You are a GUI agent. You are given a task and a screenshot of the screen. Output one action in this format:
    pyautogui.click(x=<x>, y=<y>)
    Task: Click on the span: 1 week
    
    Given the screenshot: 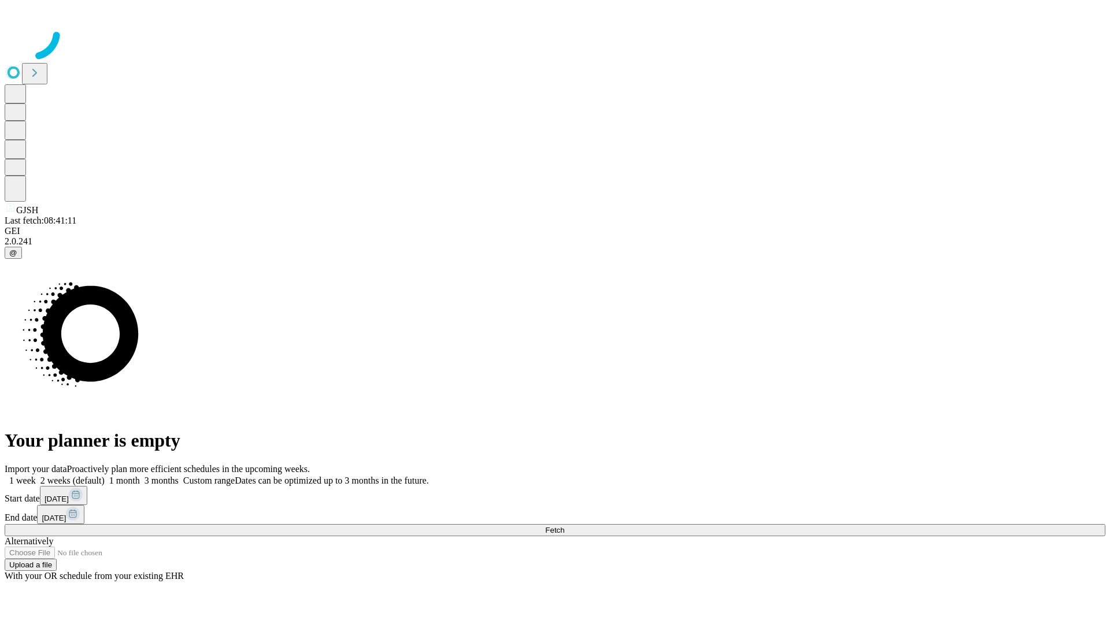 What is the action you would take?
    pyautogui.click(x=23, y=480)
    